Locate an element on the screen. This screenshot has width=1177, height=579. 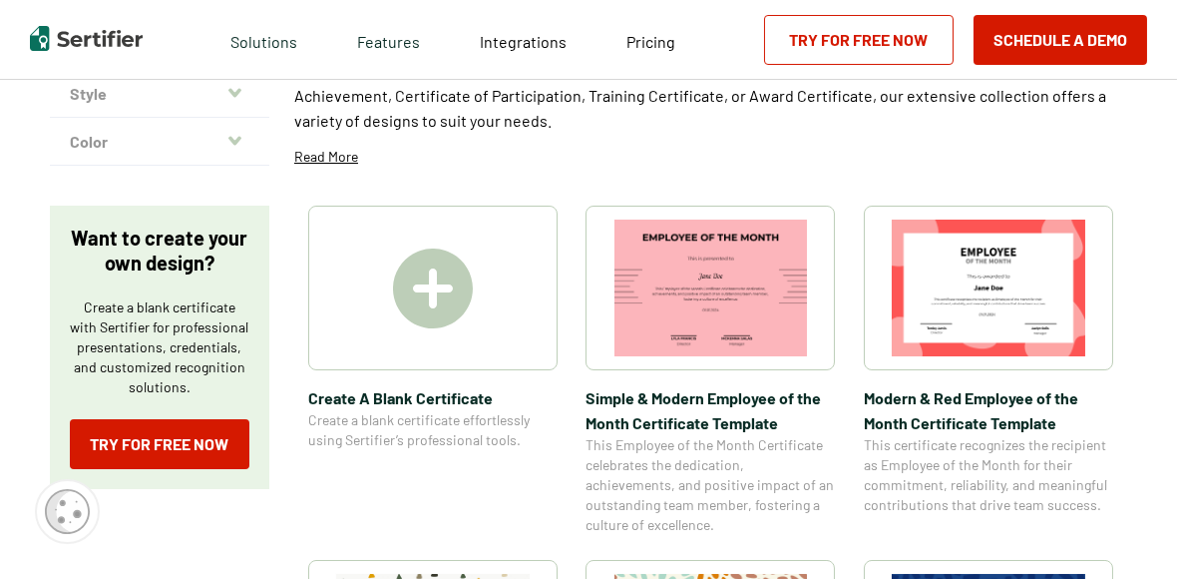
a: Schedule a Demo is located at coordinates (1060, 40).